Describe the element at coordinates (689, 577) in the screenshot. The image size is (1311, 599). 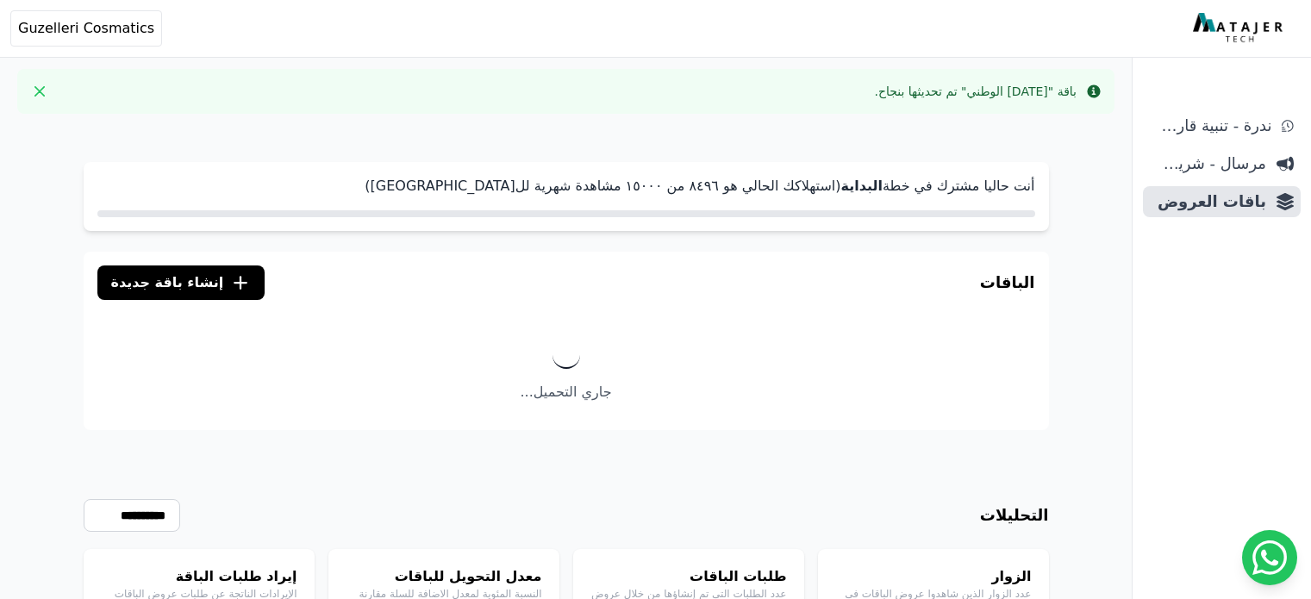
I see `h4: طلبات الباقات` at that location.